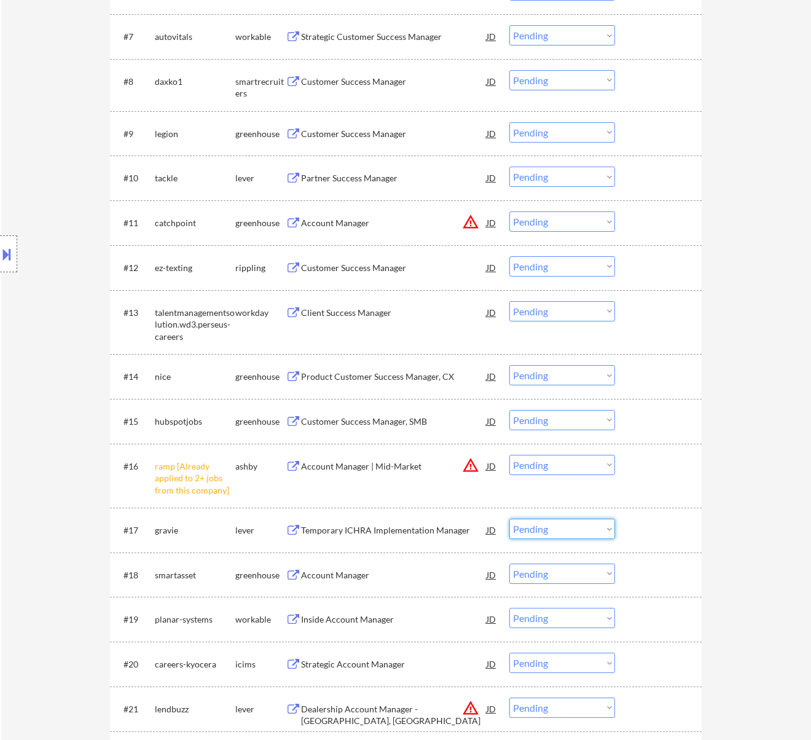 The height and width of the screenshot is (740, 811). What do you see at coordinates (134, 709) in the screenshot?
I see `div: #21` at bounding box center [134, 709].